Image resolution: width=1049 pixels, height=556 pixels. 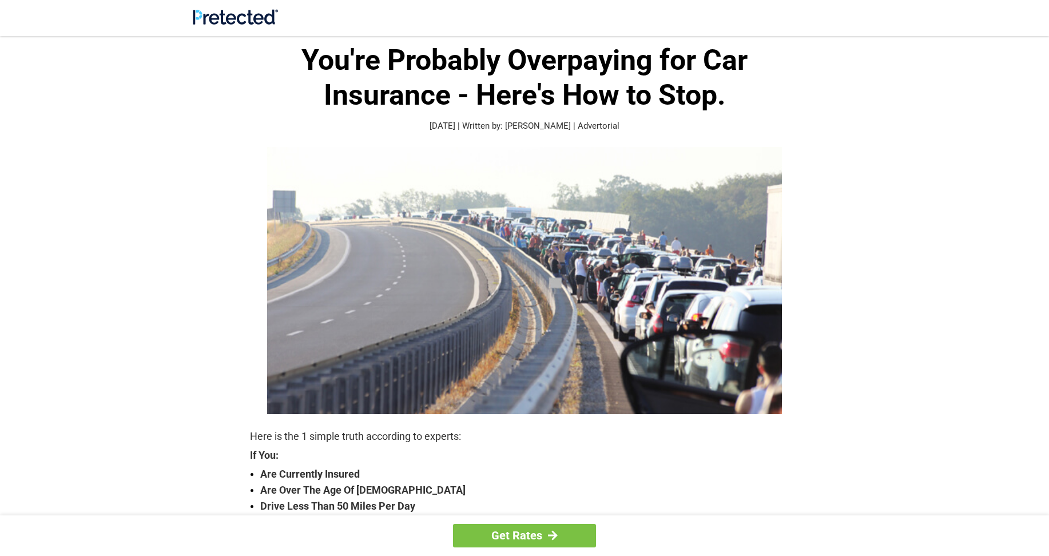 I want to click on strong: Drive Less Than 50 Miles Per Day, so click(x=530, y=506).